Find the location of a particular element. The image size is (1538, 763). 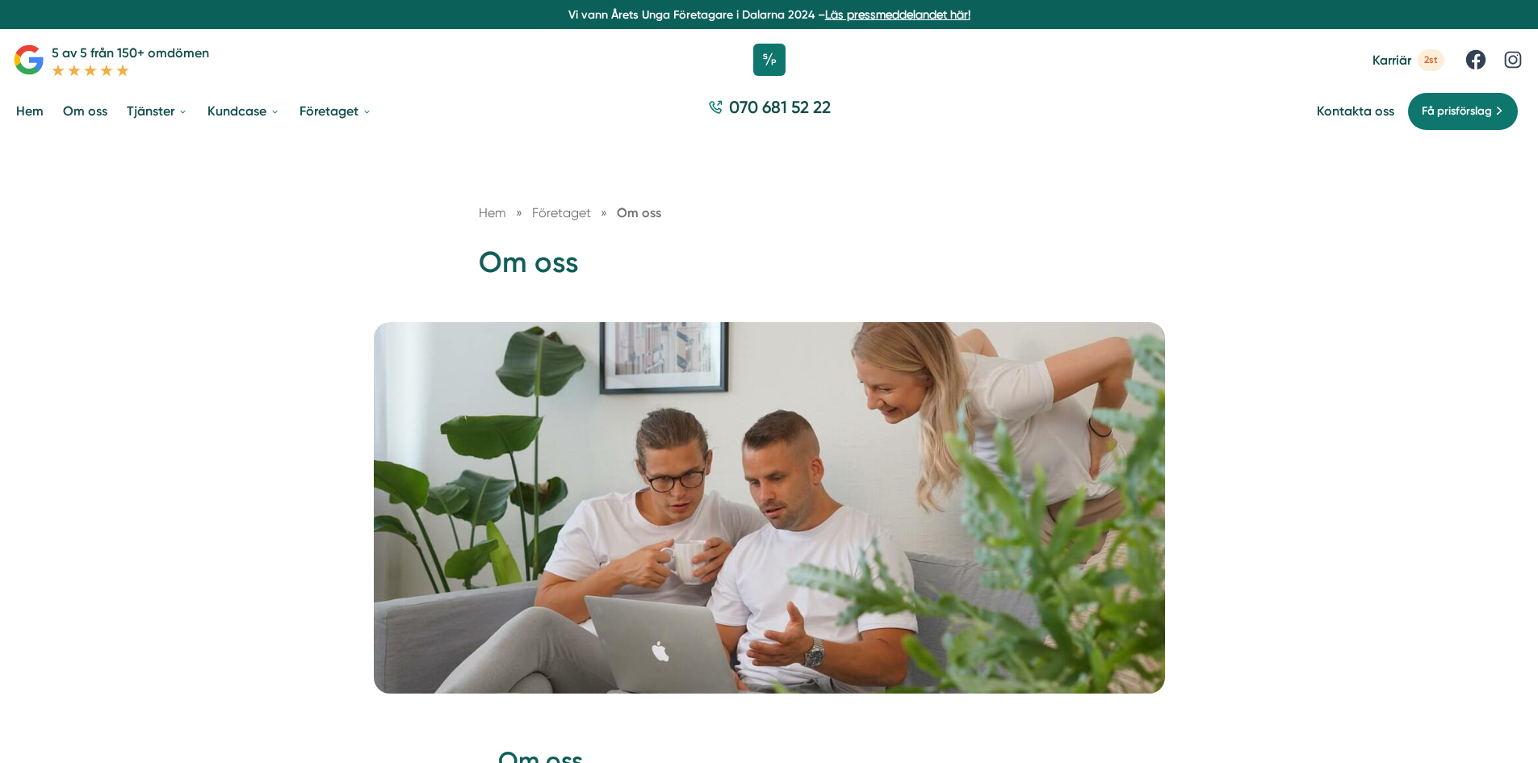

a: Få prisförslag is located at coordinates (1462, 111).